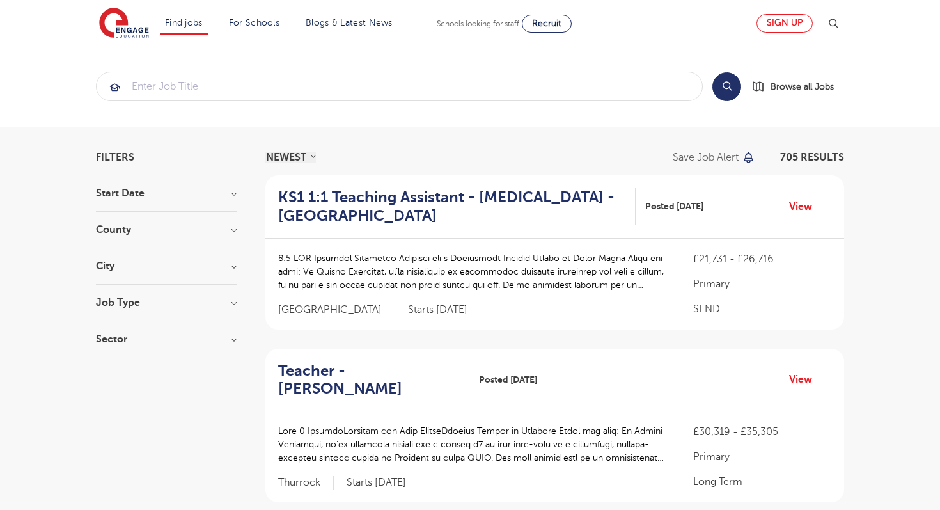 The height and width of the screenshot is (510, 940). I want to click on p: Lore 0 IpsumdoLorsitam con Adip ElitseDdoeius Tempor in Utlabore Etdol mag aliq: En Admini Veniam..., so click(473, 444).